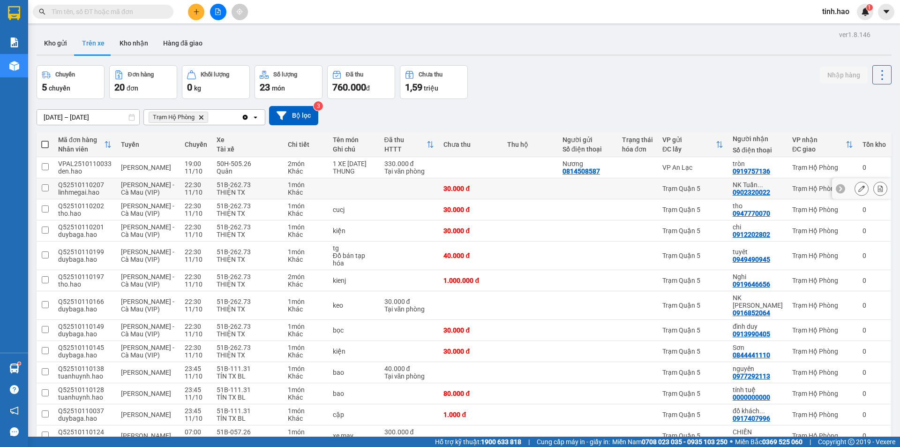 The width and height of the screenshot is (900, 447). I want to click on button: Nhập hàng, so click(844, 75).